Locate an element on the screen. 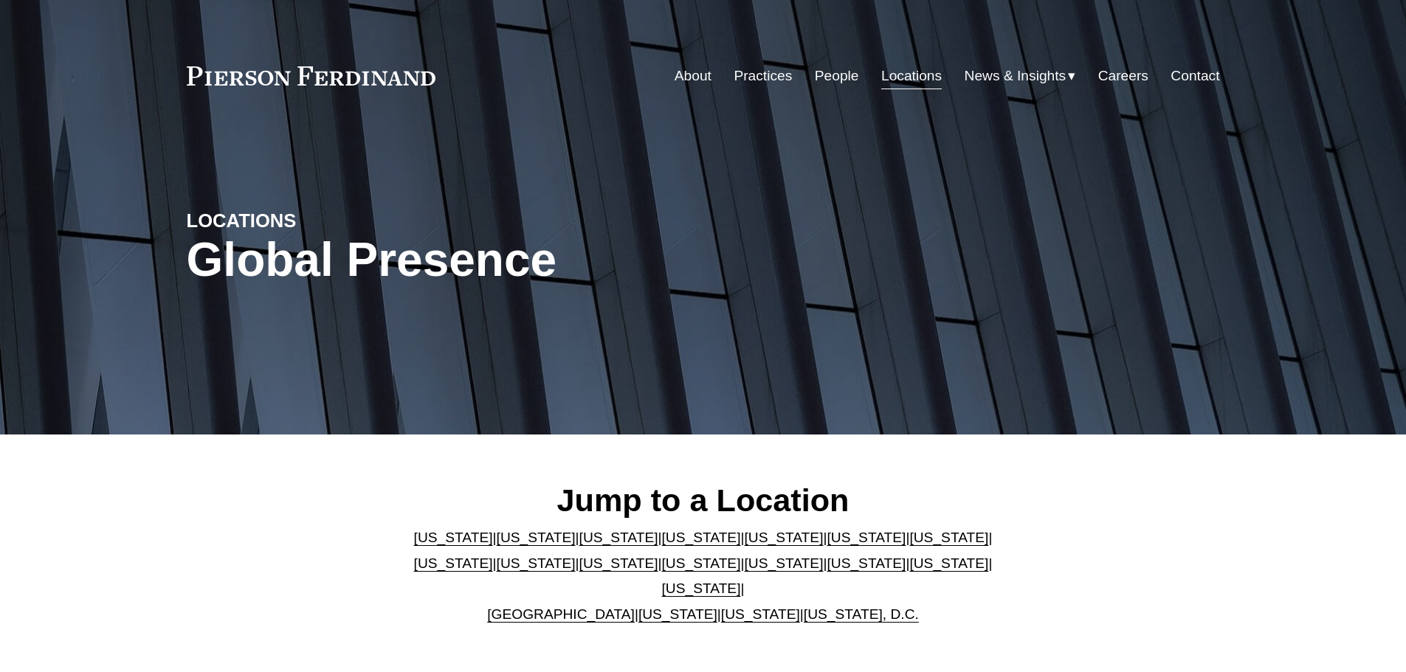 Image resolution: width=1406 pixels, height=672 pixels. a: About is located at coordinates (693, 76).